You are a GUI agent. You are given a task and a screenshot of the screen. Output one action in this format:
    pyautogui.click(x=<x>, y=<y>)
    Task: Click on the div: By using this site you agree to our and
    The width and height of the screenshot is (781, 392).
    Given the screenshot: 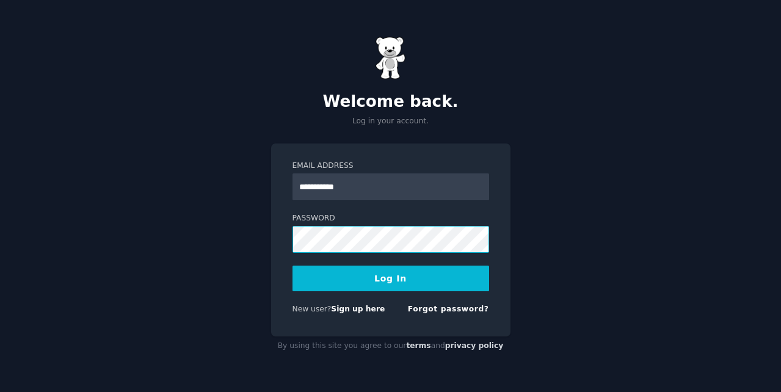 What is the action you would take?
    pyautogui.click(x=391, y=346)
    